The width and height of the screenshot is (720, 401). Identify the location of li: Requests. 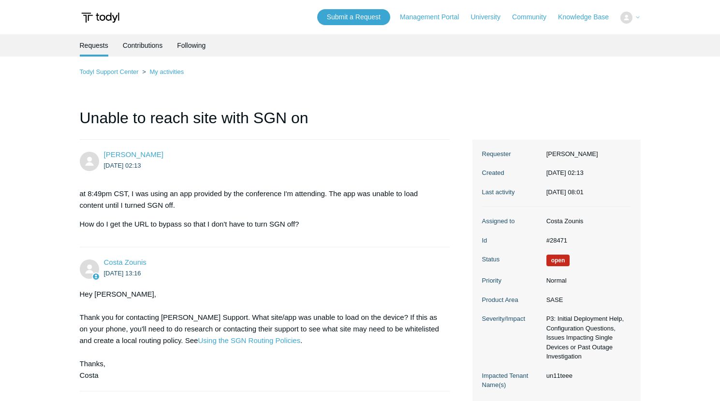
(94, 45).